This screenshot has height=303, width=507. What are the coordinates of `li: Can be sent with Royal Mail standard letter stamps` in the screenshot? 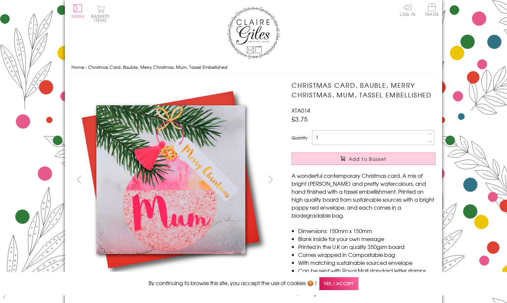 It's located at (366, 270).